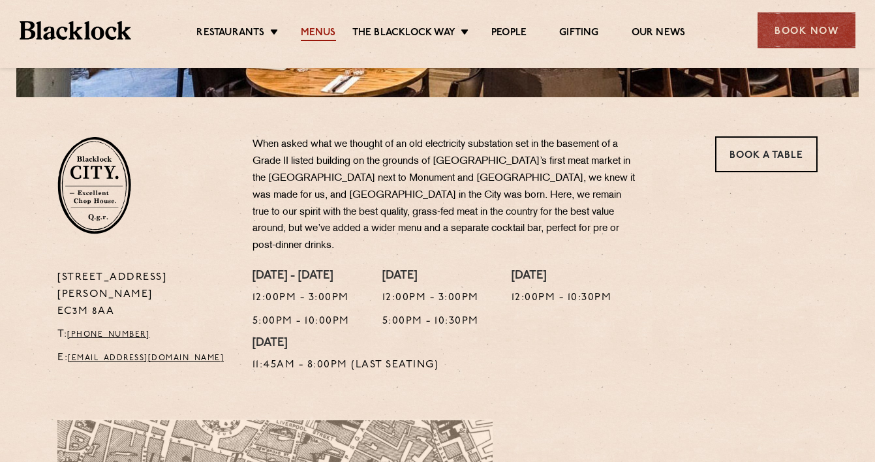 Image resolution: width=875 pixels, height=462 pixels. What do you see at coordinates (318, 34) in the screenshot?
I see `a: Menus` at bounding box center [318, 34].